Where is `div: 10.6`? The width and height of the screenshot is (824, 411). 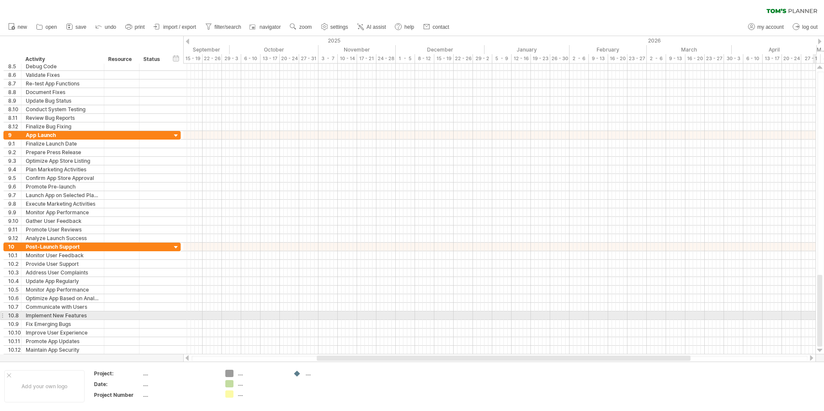 div: 10.6 is located at coordinates (15, 298).